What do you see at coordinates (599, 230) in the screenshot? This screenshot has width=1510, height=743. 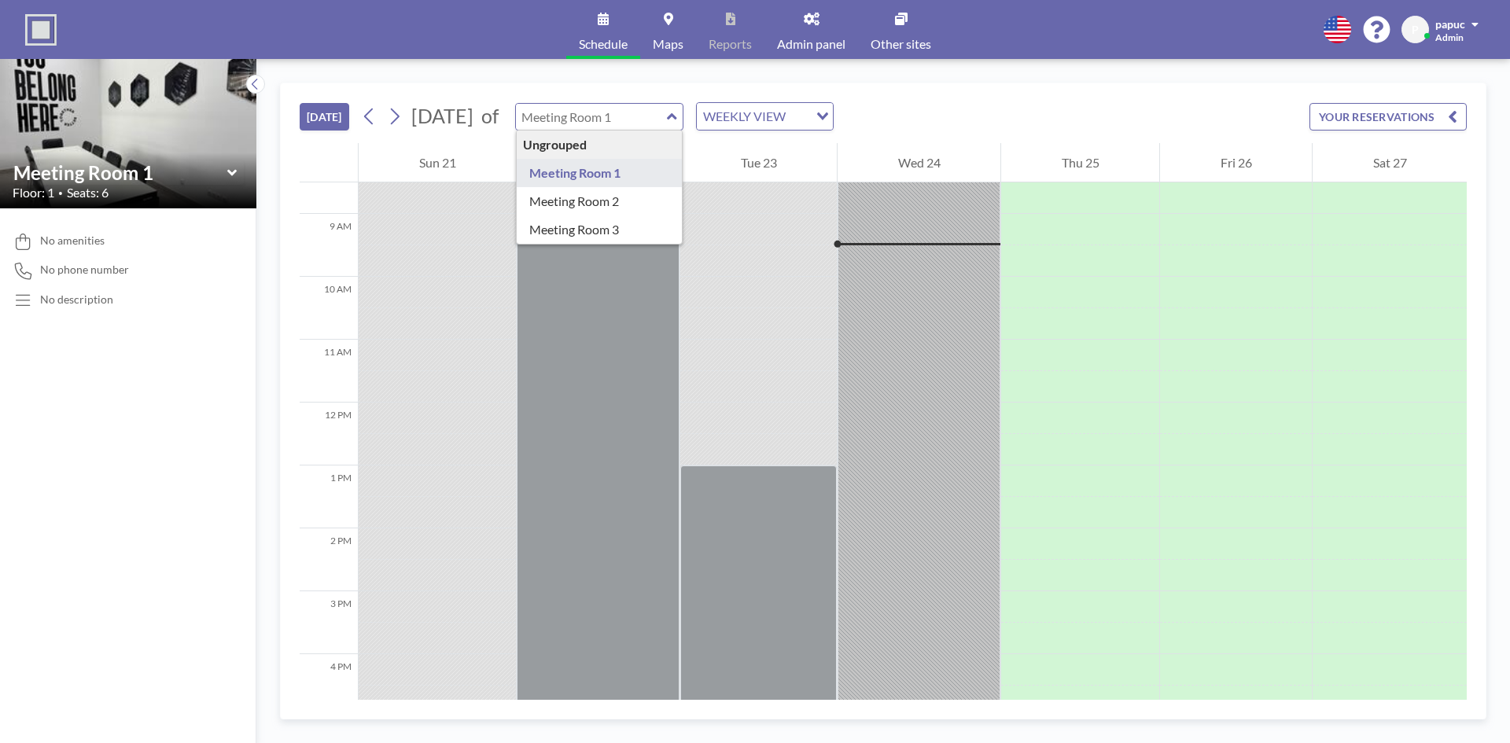 I see `div: Meeting Room 3` at bounding box center [599, 230].